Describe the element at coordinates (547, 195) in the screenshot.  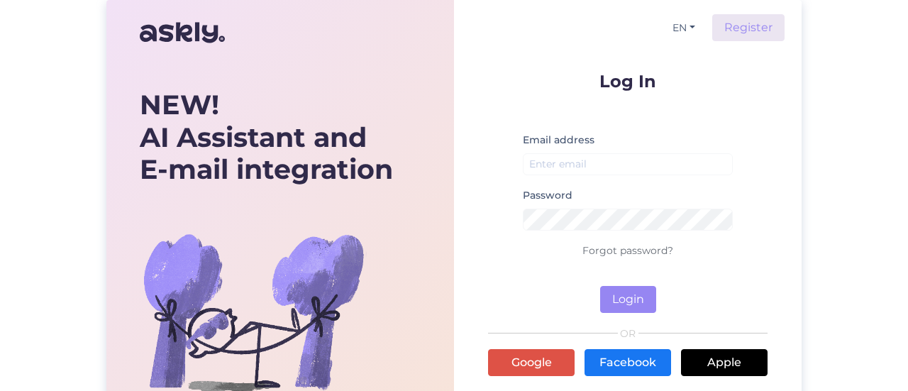
I see `label: Password` at that location.